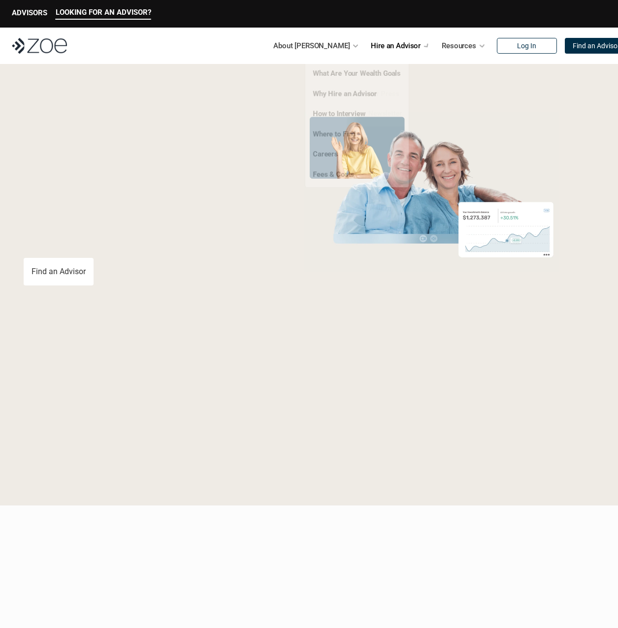 This screenshot has width=618, height=628. I want to click on a: Fees & Costs, so click(333, 174).